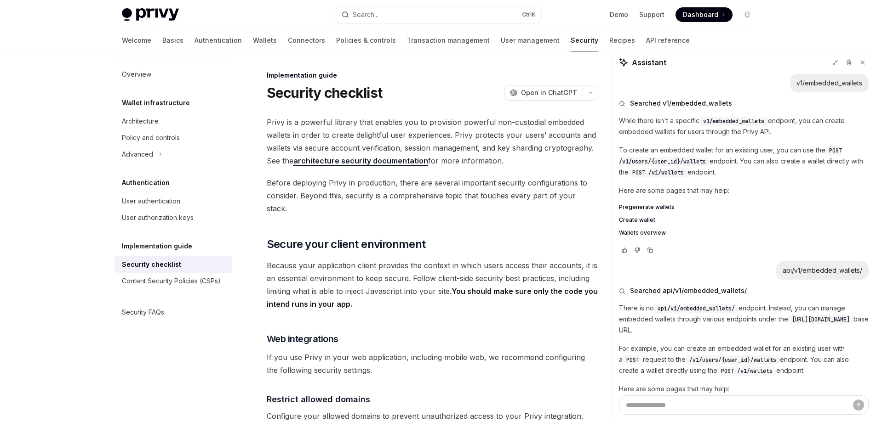 The image size is (876, 422). What do you see at coordinates (730, 156) in the screenshot?
I see `span: POST /v1/users/{user_id}/wallets` at bounding box center [730, 156].